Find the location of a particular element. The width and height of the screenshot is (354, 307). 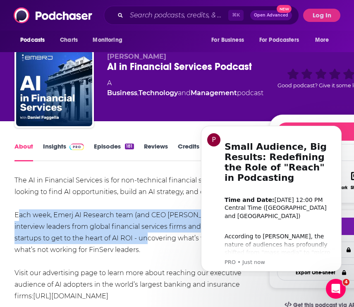

b: Time and Date: is located at coordinates (61, 82).